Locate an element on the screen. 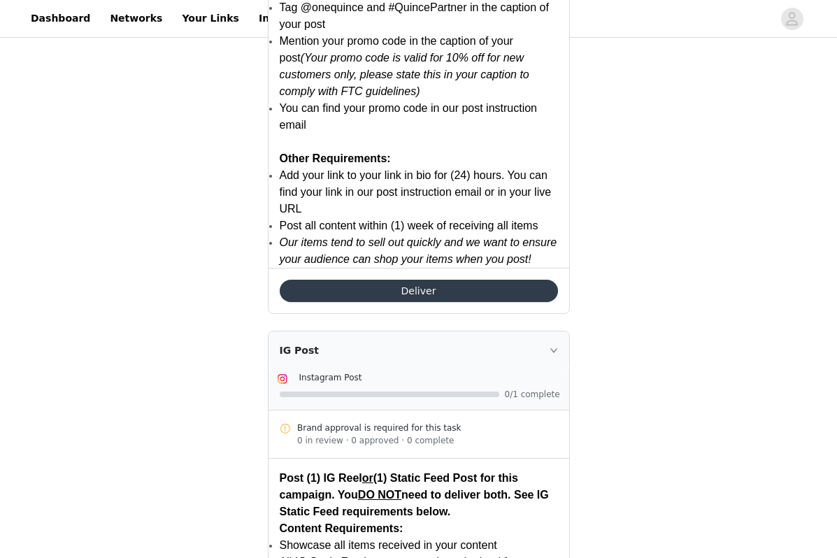 This screenshot has height=558, width=837. span: DO NOT is located at coordinates (380, 495).